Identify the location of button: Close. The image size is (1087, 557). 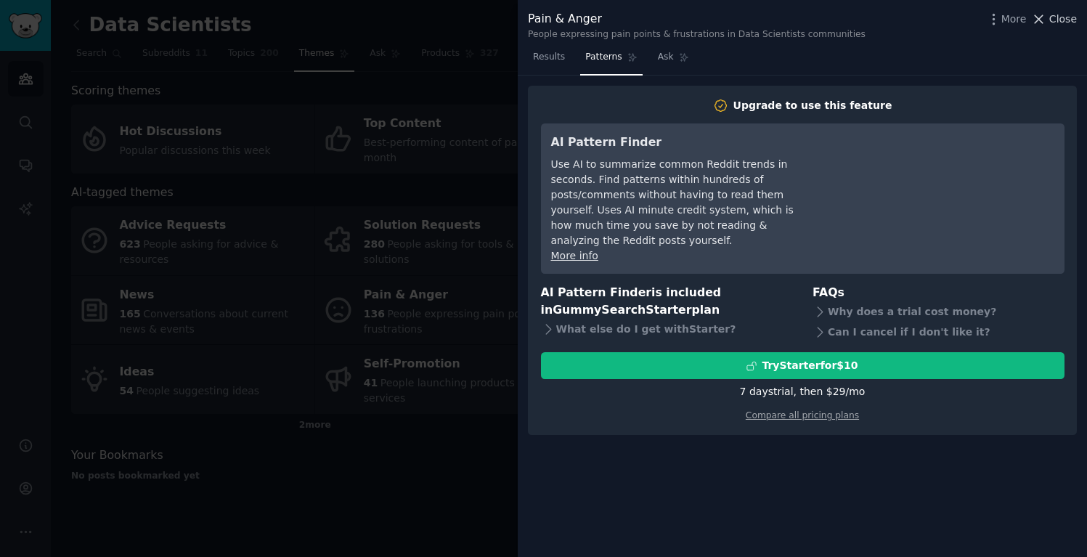
(1053, 19).